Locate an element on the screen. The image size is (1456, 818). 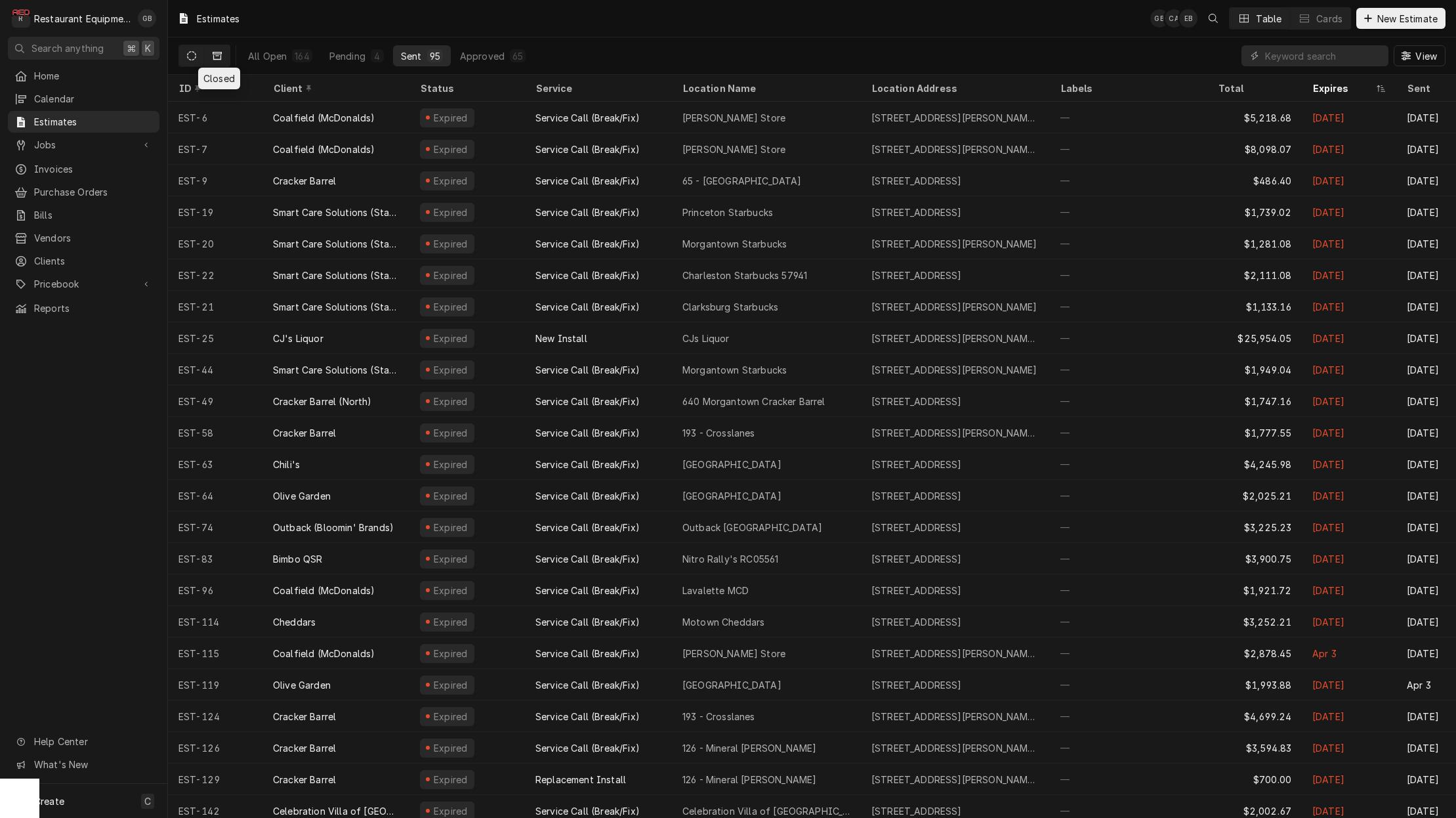
a: Vendors is located at coordinates (84, 238).